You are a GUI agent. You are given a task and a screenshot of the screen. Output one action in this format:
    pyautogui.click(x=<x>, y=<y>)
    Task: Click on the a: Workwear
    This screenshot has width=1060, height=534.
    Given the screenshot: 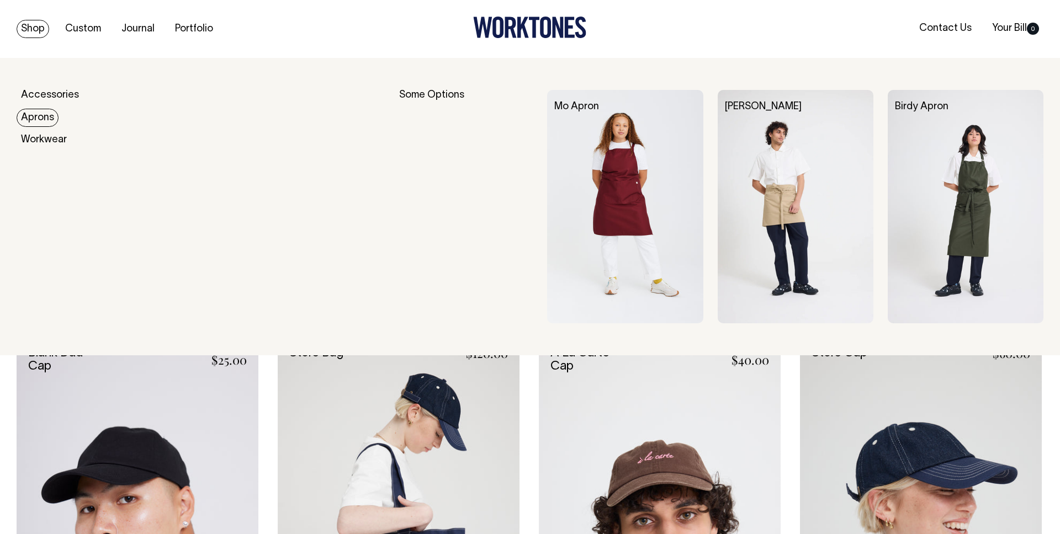 What is the action you would take?
    pyautogui.click(x=44, y=140)
    